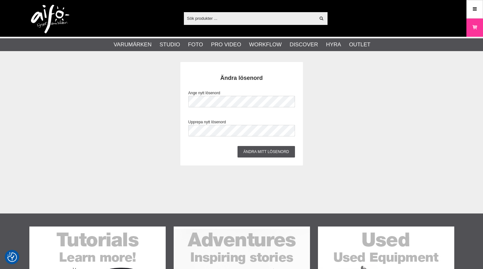 The width and height of the screenshot is (483, 269). What do you see at coordinates (50, 19) in the screenshot?
I see `img: logo.png` at bounding box center [50, 19].